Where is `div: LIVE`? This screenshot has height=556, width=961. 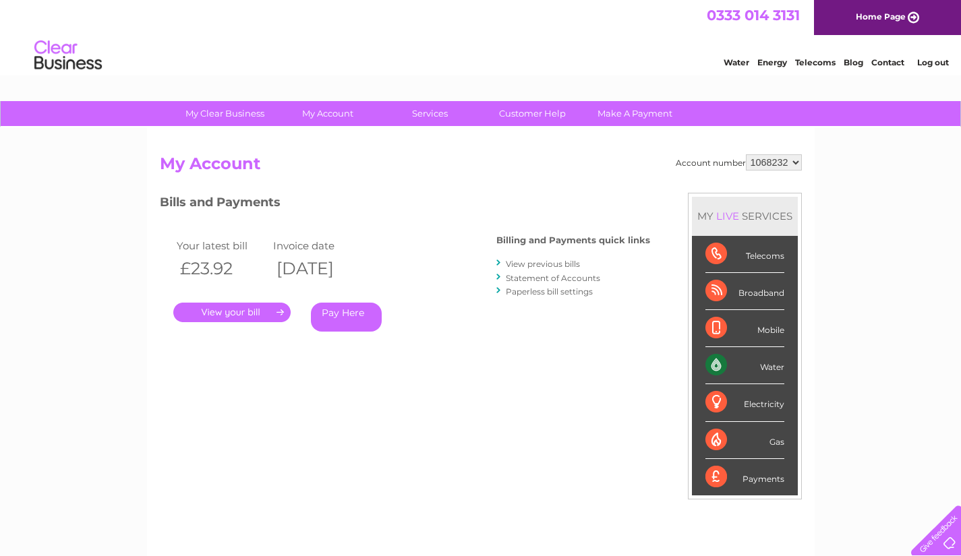
div: LIVE is located at coordinates (727, 216).